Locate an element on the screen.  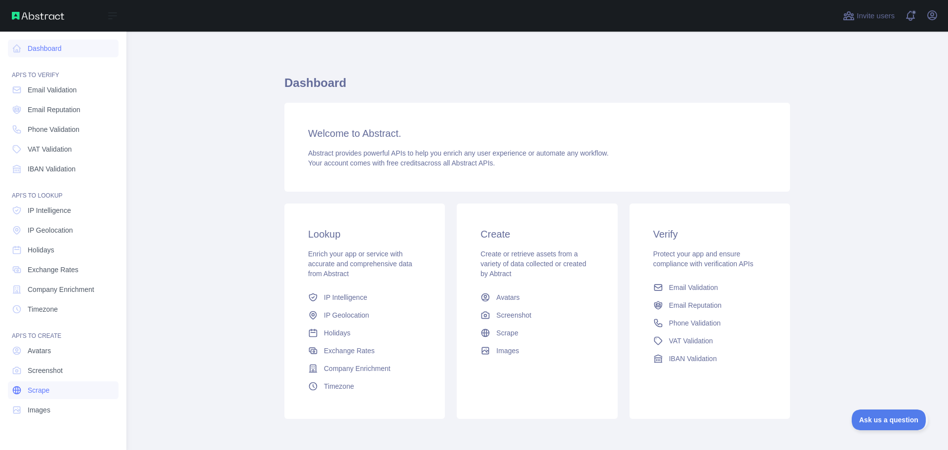
span: free credits is located at coordinates (404, 163).